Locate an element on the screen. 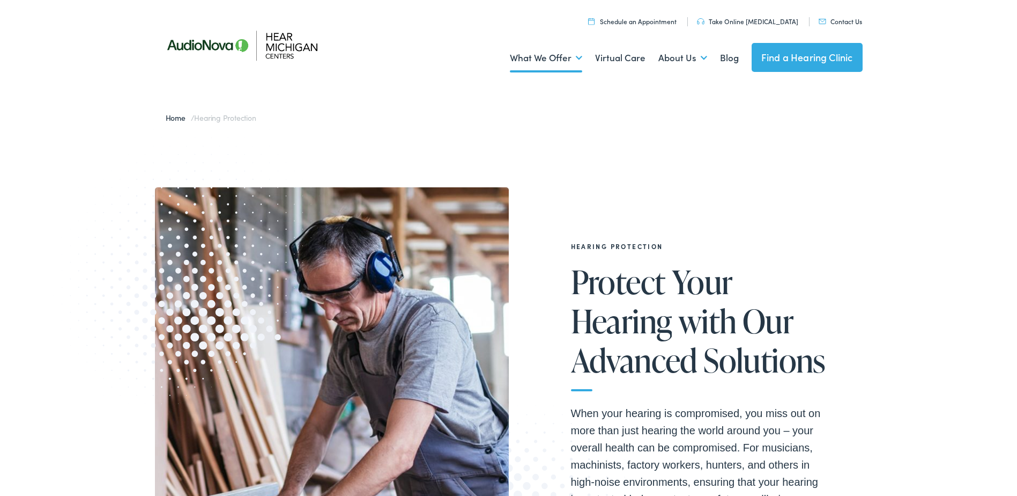 Image resolution: width=1017 pixels, height=496 pixels. a: Schedule an Appointment is located at coordinates (632, 21).